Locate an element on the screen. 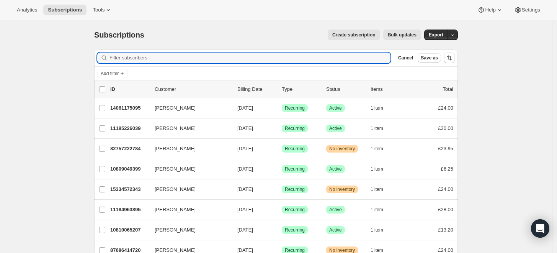 The image size is (557, 253). p: Customer is located at coordinates (193, 89).